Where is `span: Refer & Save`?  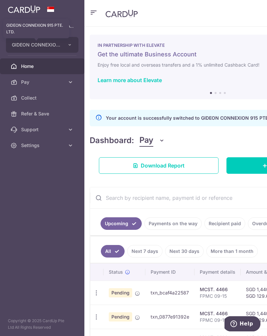 span: Refer & Save is located at coordinates (43, 114).